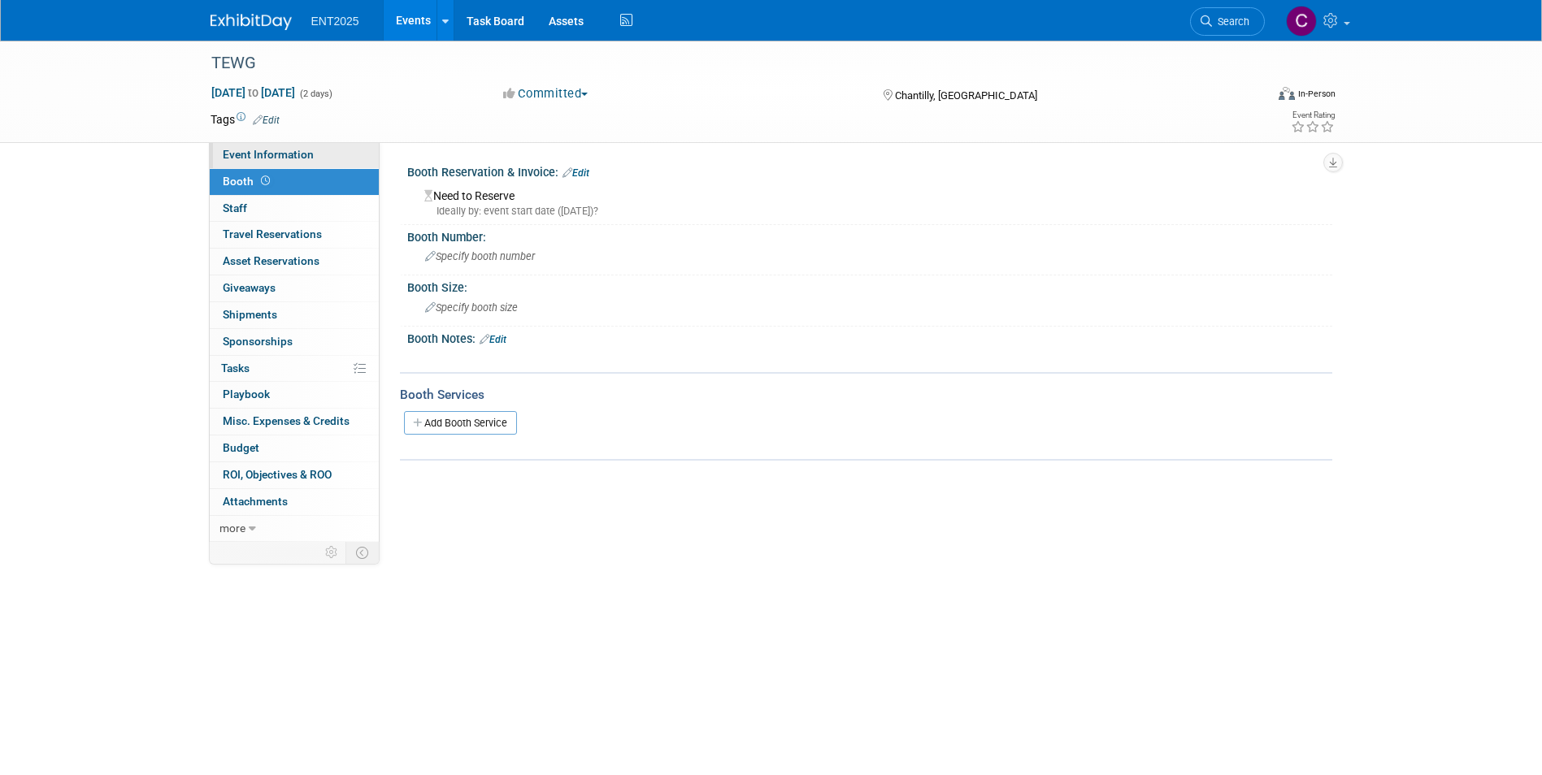 The height and width of the screenshot is (775, 1542). I want to click on a: more, so click(294, 529).